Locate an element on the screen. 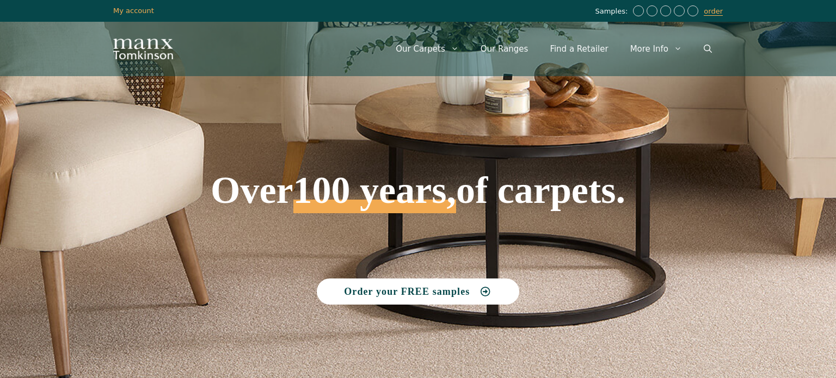 The height and width of the screenshot is (378, 836). img: Manx Tomkinson is located at coordinates (143, 49).